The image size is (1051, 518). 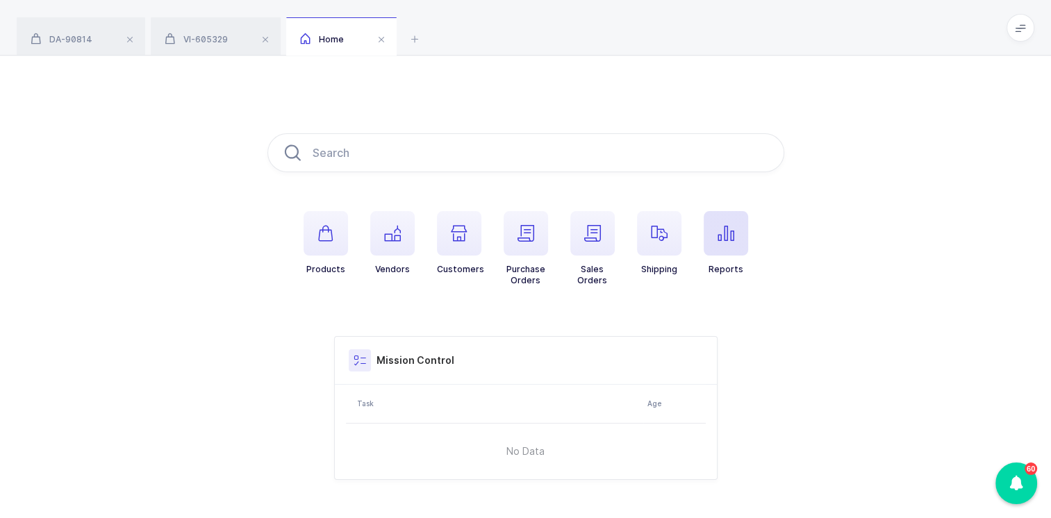 What do you see at coordinates (196, 39) in the screenshot?
I see `span: VI-605329` at bounding box center [196, 39].